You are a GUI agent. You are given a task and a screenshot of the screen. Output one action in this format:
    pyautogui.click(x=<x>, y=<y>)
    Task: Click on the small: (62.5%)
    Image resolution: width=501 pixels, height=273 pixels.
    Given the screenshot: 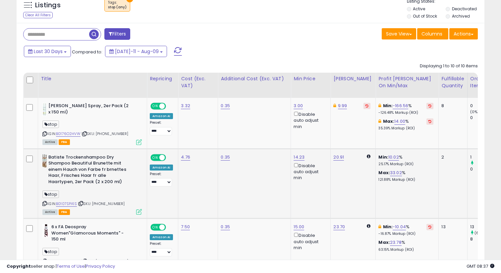 What is the action you would take?
    pyautogui.click(x=482, y=233)
    